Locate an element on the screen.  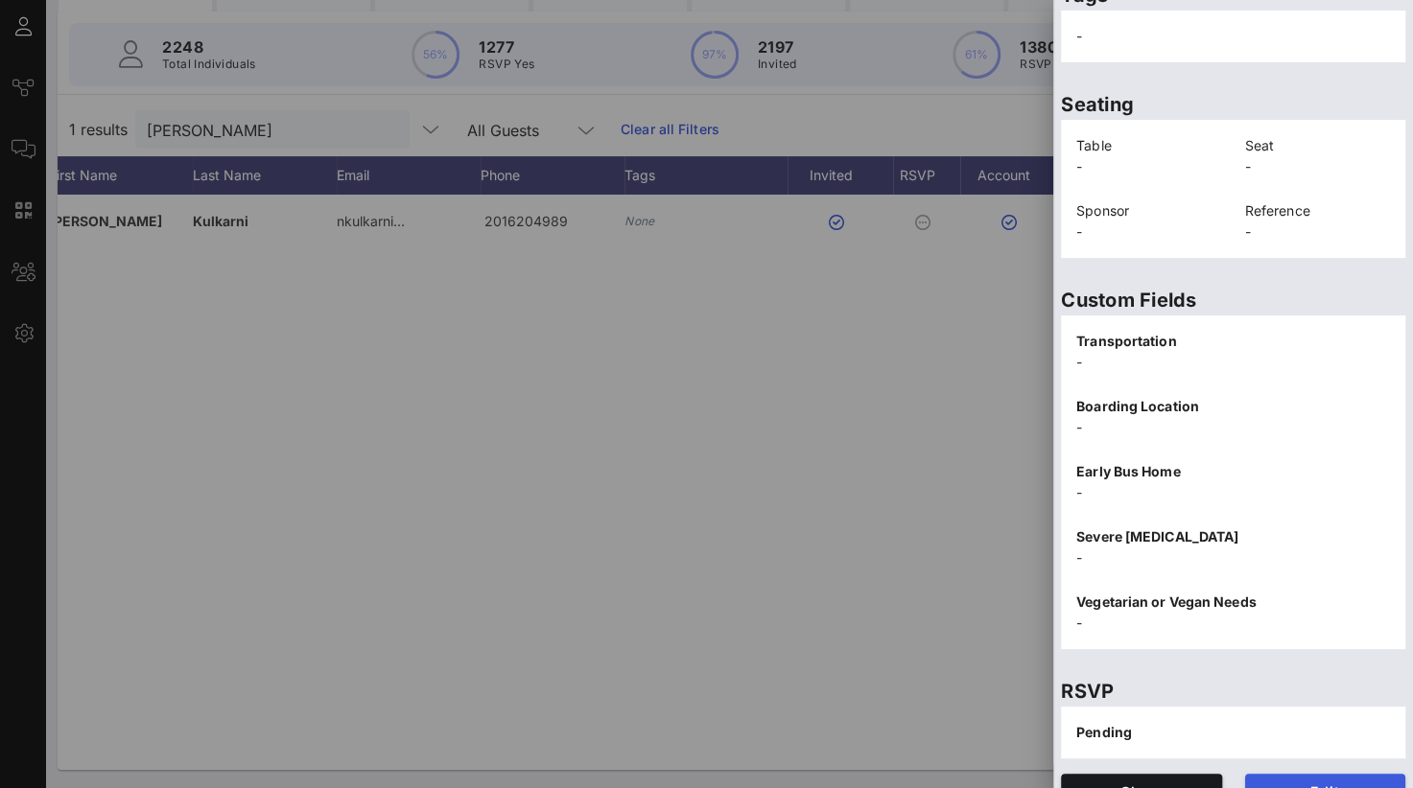
p: Reference is located at coordinates (1318, 211).